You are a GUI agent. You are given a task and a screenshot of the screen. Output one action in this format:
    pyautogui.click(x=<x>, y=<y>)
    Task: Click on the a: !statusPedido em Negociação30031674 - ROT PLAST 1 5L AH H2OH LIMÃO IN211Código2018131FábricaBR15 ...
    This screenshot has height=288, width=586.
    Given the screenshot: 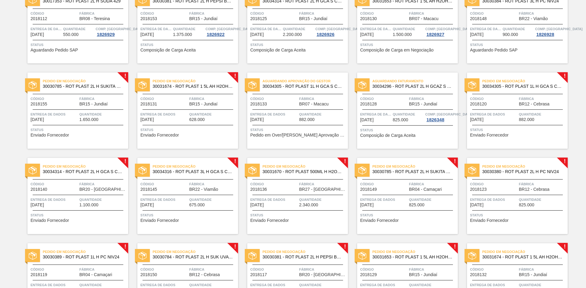 What is the action you would take?
    pyautogui.click(x=183, y=111)
    